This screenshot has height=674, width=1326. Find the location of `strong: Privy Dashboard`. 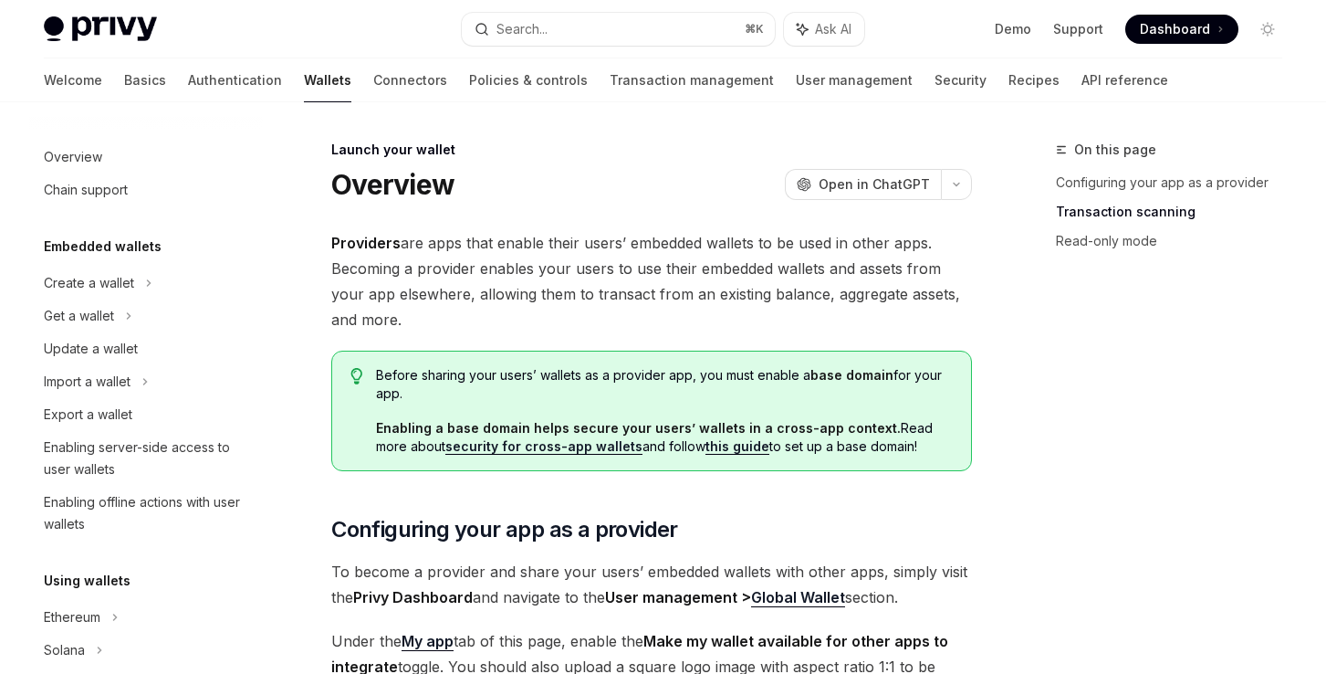

strong: Privy Dashboard is located at coordinates (413, 597).